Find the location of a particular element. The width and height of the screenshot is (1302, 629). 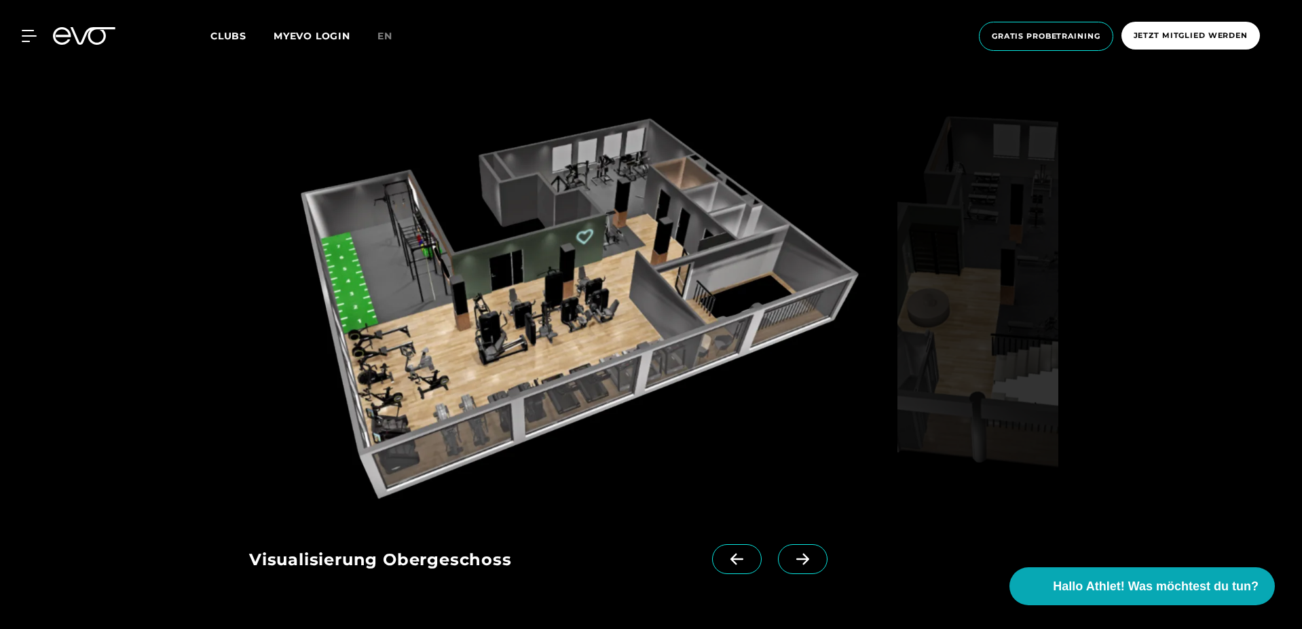

button: Hallo Athlet! Was möchtest du tun? is located at coordinates (1142, 587).